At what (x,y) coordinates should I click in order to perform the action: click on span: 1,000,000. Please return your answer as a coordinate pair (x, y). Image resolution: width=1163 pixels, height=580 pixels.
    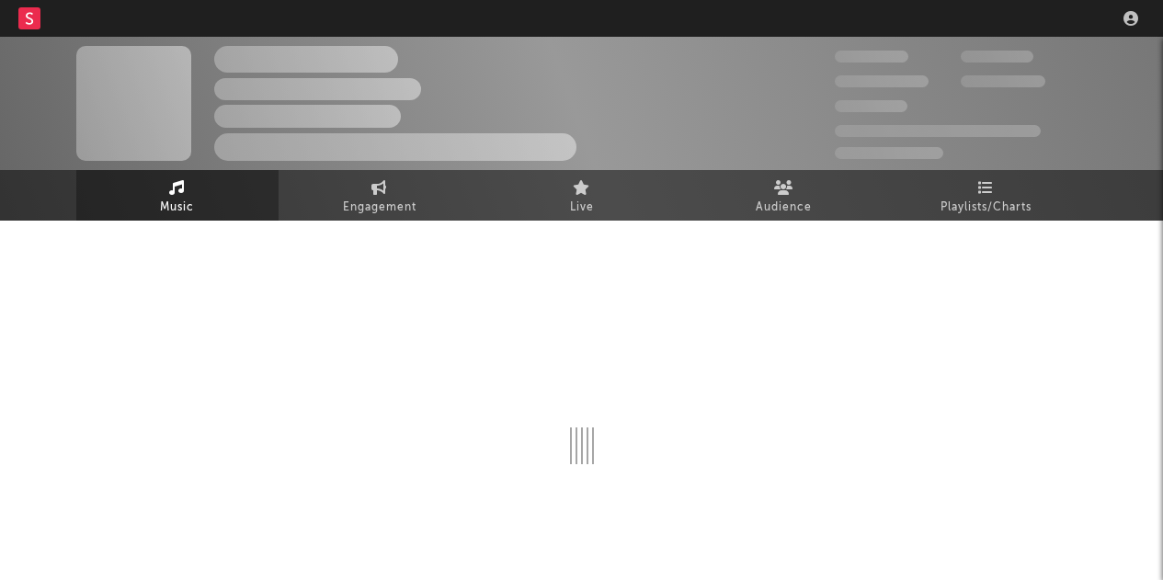
    Looking at the image, I should click on (1003, 81).